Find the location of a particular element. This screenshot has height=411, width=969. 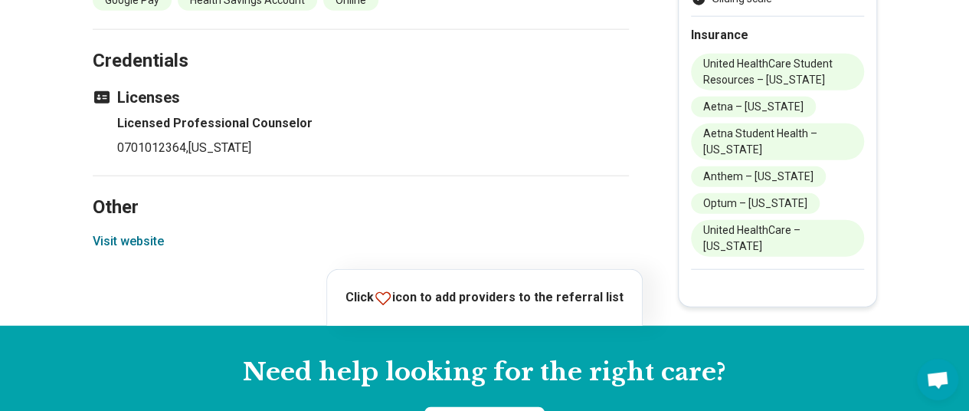

h3: Licenses is located at coordinates (361, 97).